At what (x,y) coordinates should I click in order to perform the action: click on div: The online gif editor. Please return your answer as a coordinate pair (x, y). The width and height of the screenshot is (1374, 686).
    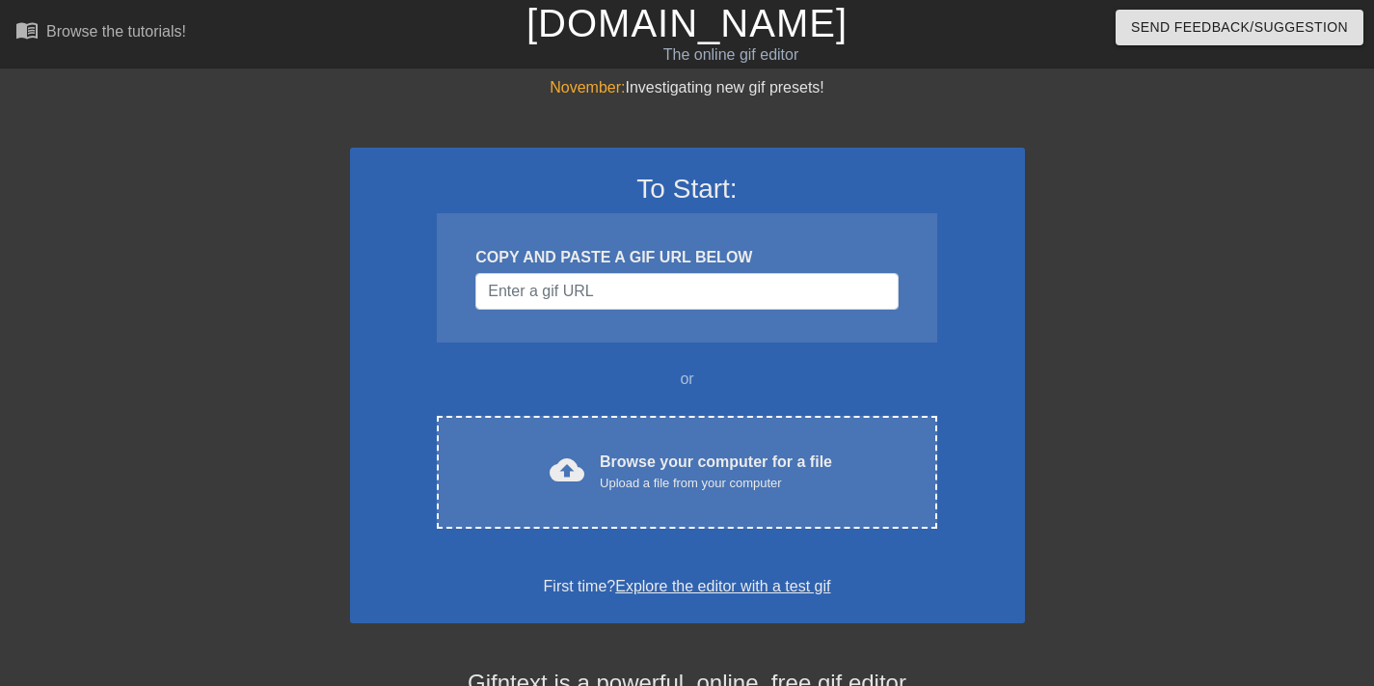
    Looking at the image, I should click on (731, 55).